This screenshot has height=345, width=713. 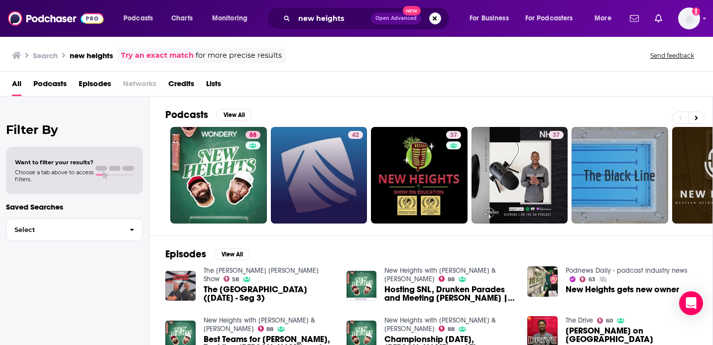 What do you see at coordinates (208, 254) in the screenshot?
I see `a: EpisodesView All` at bounding box center [208, 254].